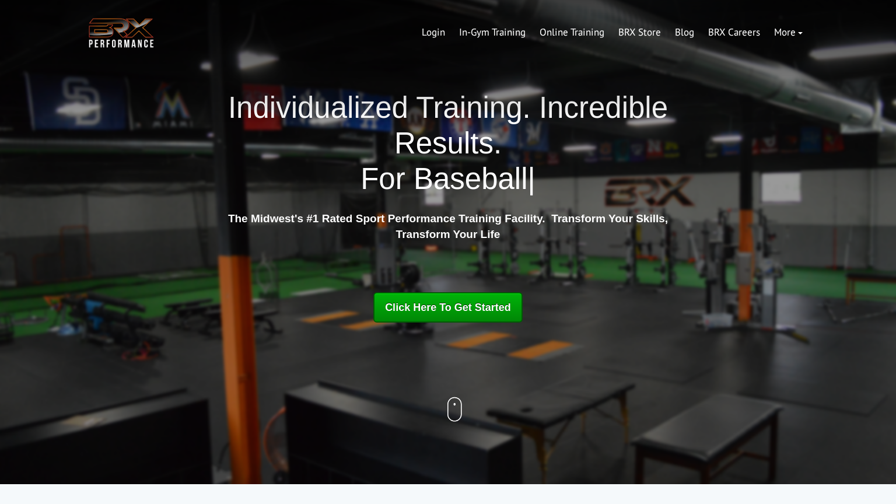  What do you see at coordinates (612, 33) in the screenshot?
I see `div: Navigation Menu` at bounding box center [612, 33].